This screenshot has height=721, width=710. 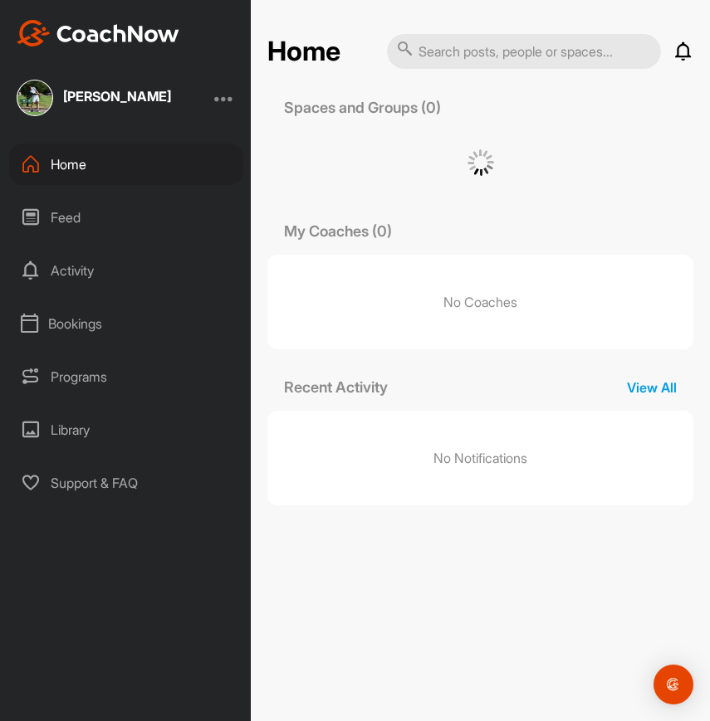 I want to click on img: square_b0879da1703128b70ce66b620ab14b75.jpg, so click(x=35, y=98).